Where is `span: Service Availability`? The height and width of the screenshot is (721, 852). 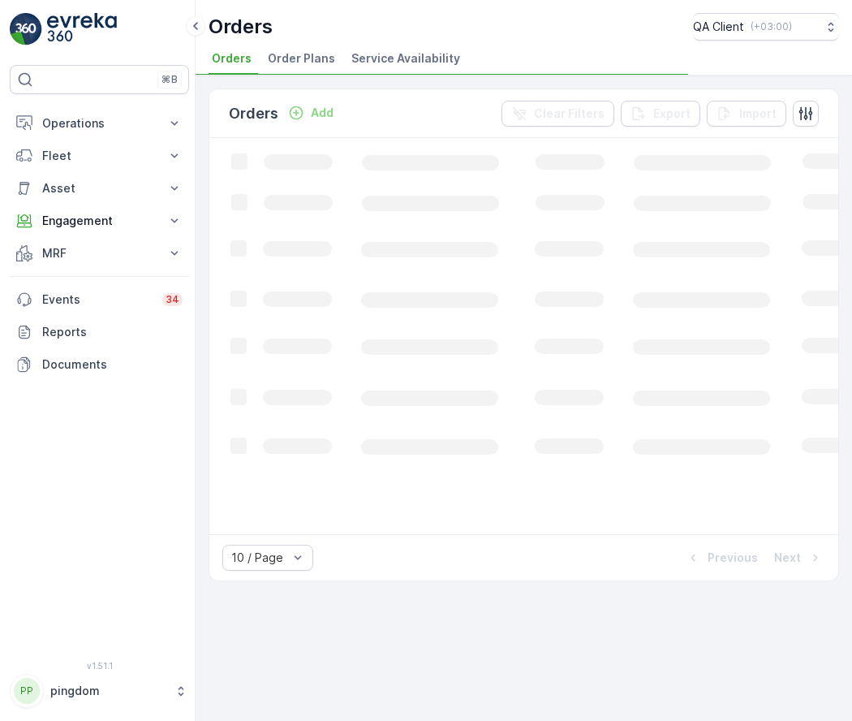
span: Service Availability is located at coordinates (406, 58).